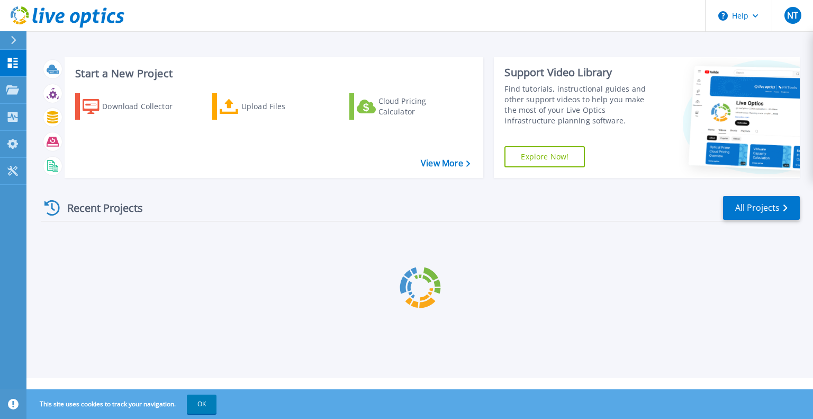  Describe the element at coordinates (408, 106) in the screenshot. I see `a: Cloud Pricing Calculator` at that location.